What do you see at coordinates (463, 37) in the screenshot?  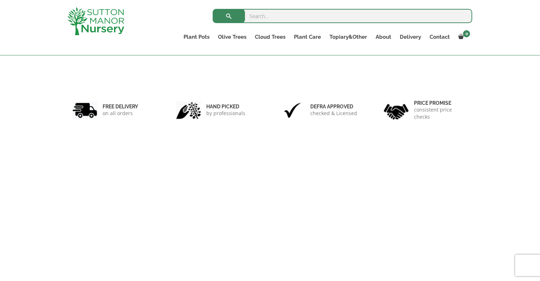 I see `a: 0` at bounding box center [463, 37].